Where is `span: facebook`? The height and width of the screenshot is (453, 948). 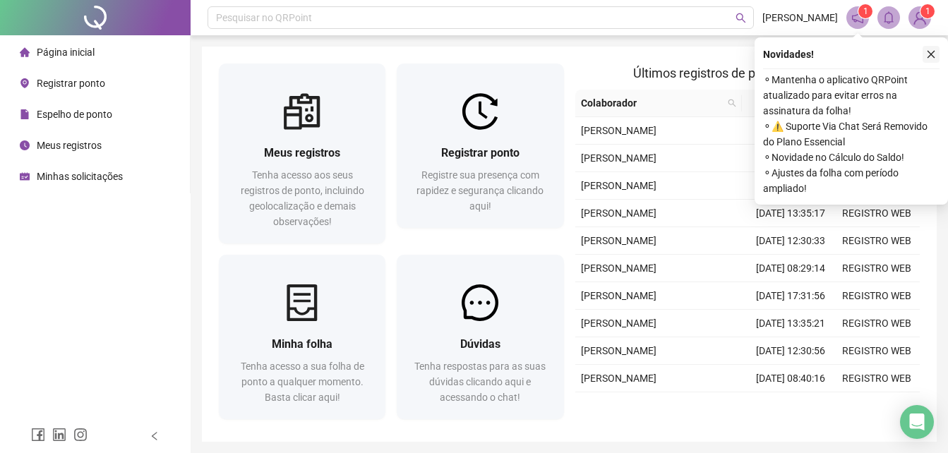 span: facebook is located at coordinates (38, 435).